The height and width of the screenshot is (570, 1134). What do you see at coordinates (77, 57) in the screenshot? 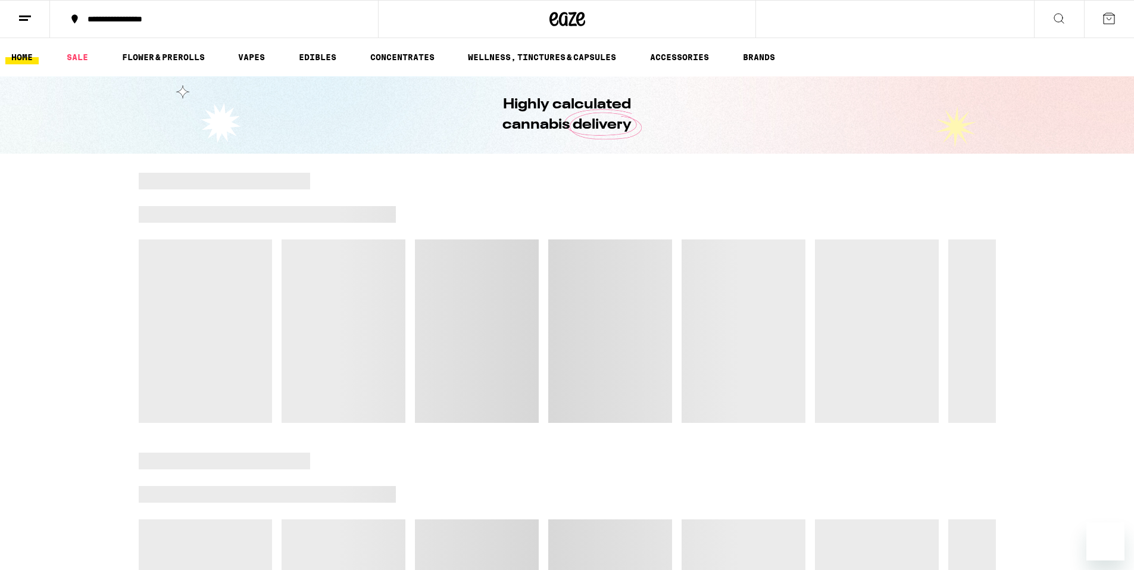
I see `a: SALE` at bounding box center [77, 57].